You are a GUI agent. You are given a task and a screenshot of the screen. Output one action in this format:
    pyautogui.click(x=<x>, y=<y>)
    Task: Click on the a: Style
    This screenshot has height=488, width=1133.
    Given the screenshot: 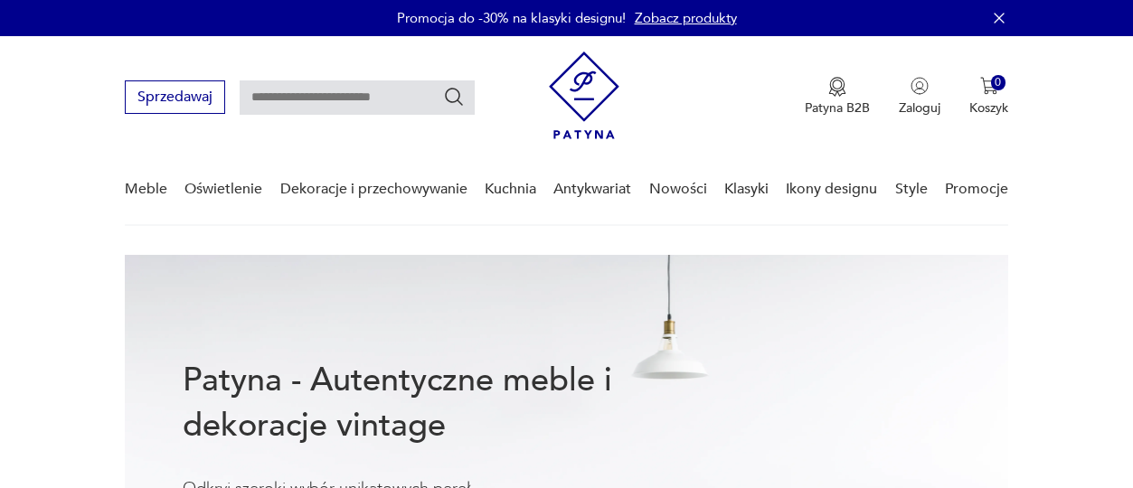 What is the action you would take?
    pyautogui.click(x=911, y=189)
    